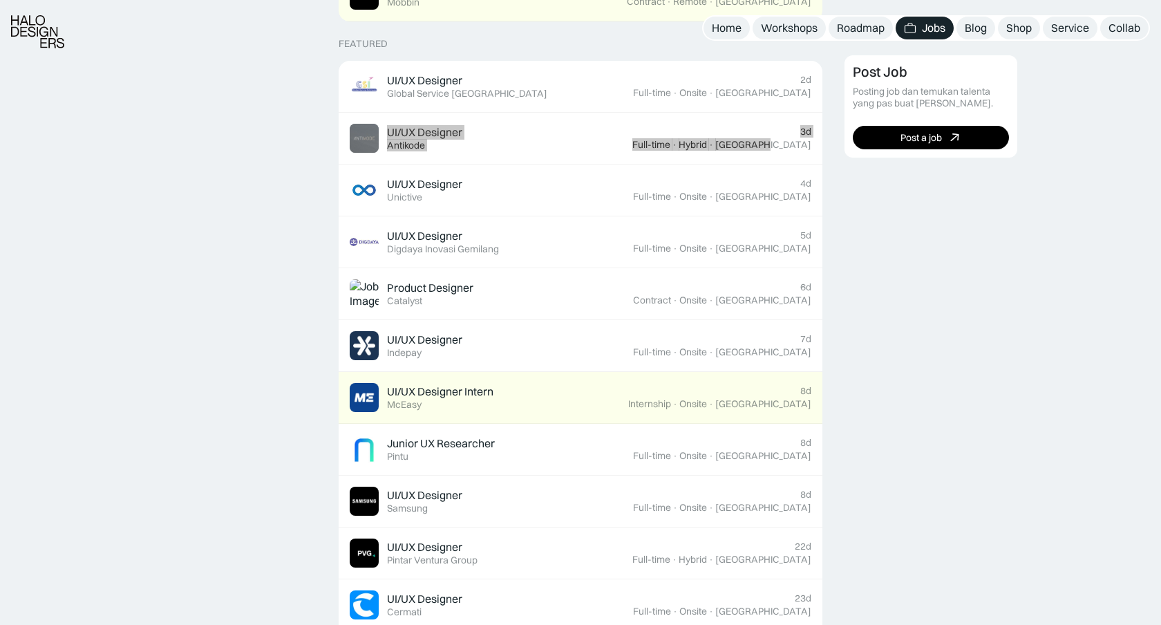 This screenshot has height=625, width=1161. What do you see at coordinates (404, 612) in the screenshot?
I see `div: Cermati` at bounding box center [404, 612].